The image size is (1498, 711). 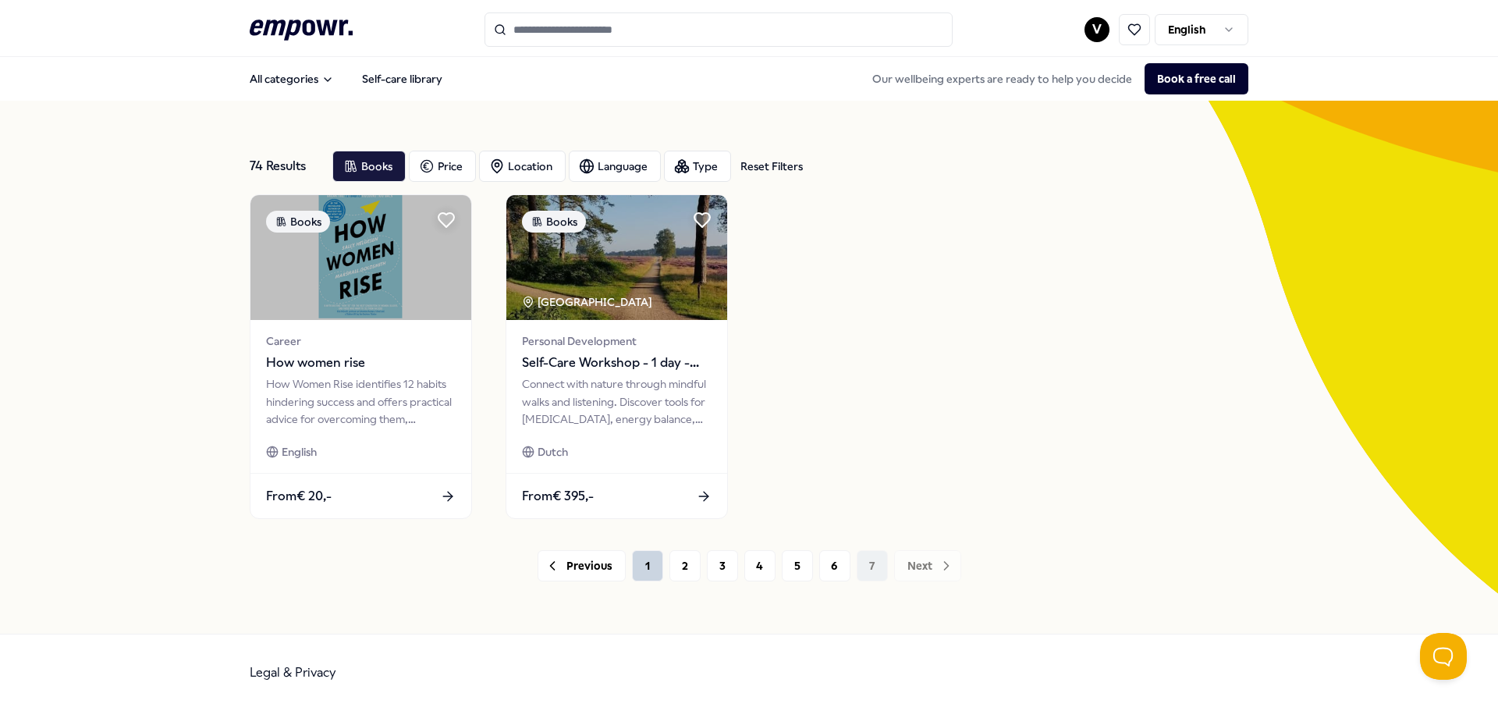 I want to click on button: 4, so click(x=760, y=566).